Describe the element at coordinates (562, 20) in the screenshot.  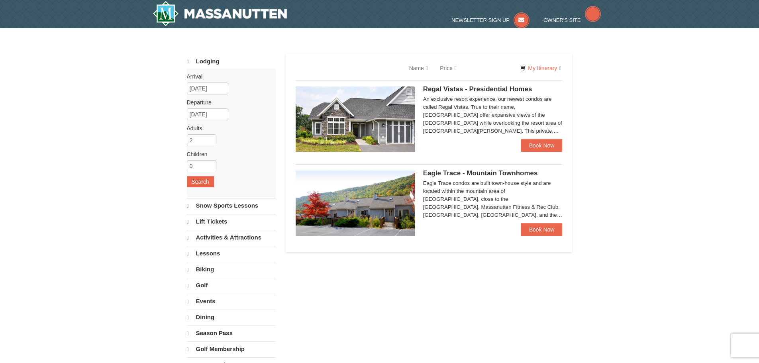
I see `span: Owner's Site` at that location.